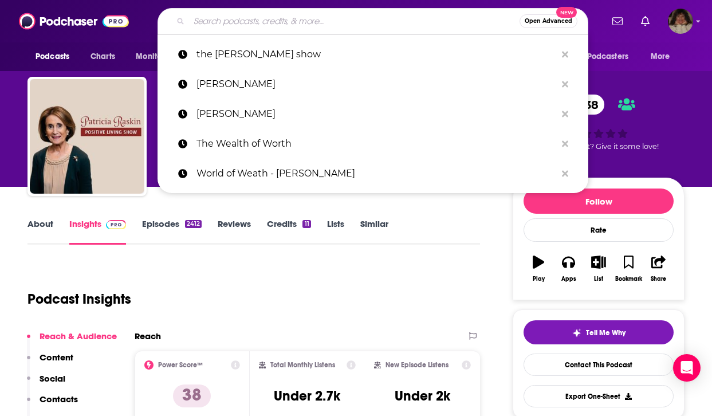 The width and height of the screenshot is (712, 416). I want to click on button: tell me why sparkleTell Me Why, so click(599, 332).